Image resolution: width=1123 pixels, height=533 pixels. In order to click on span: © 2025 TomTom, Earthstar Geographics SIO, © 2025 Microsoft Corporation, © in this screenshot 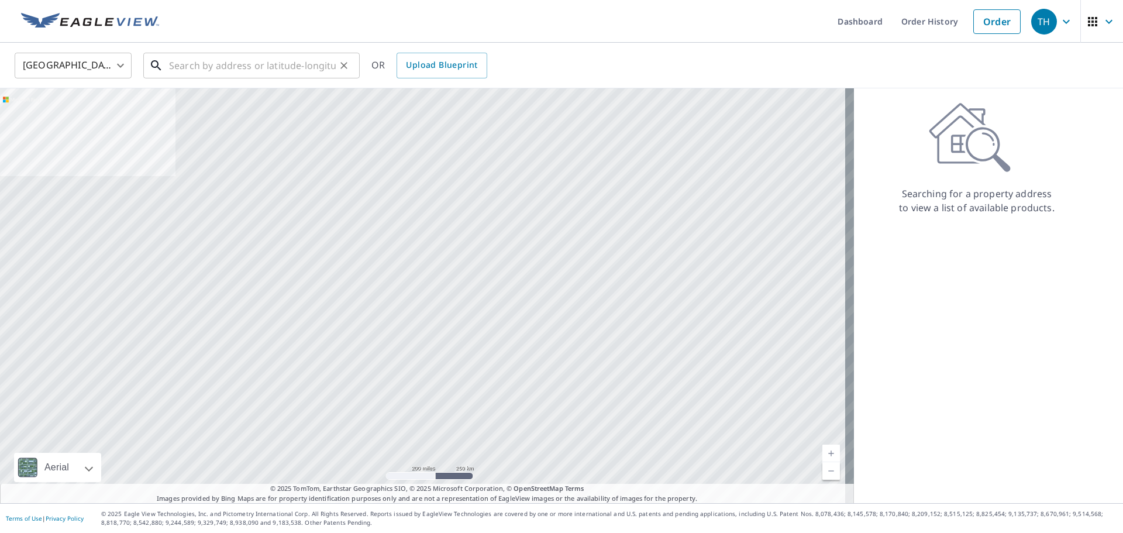, I will do `click(427, 488)`.